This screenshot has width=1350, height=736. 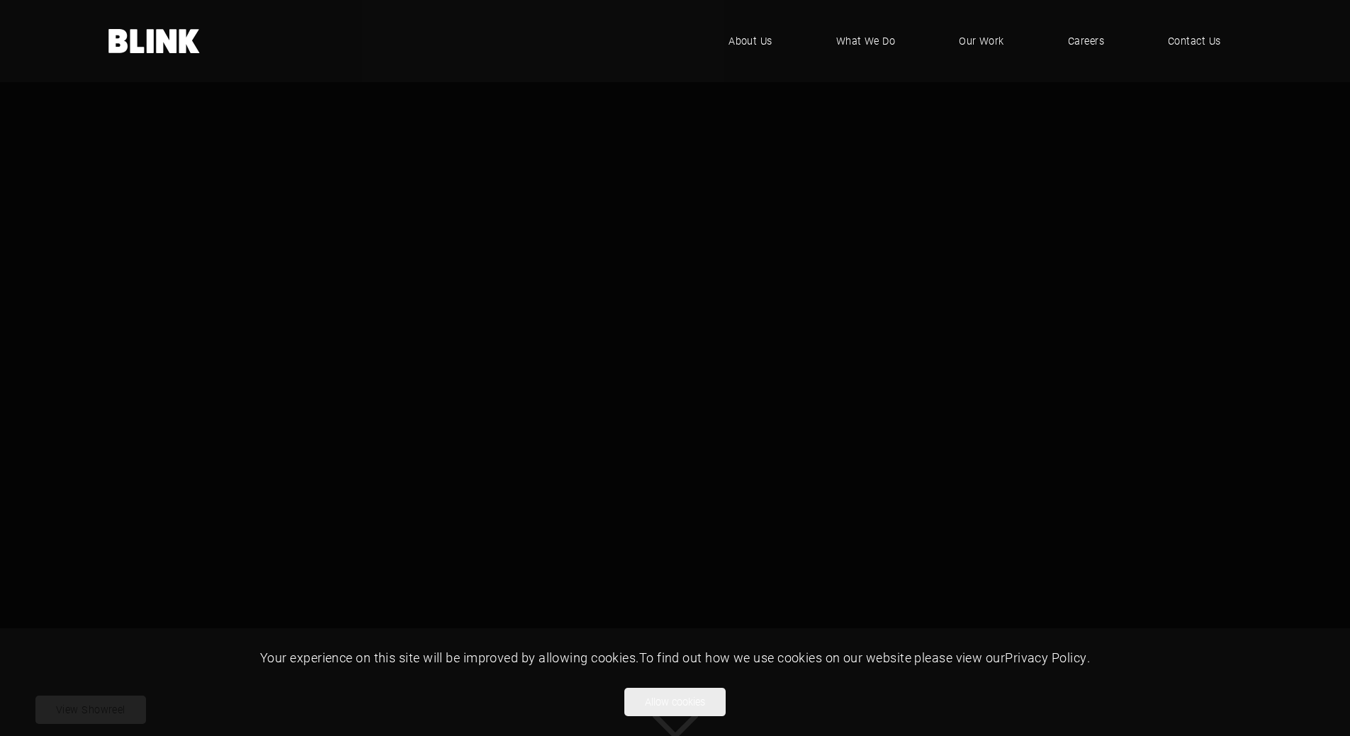 I want to click on a: Our Work, so click(x=981, y=41).